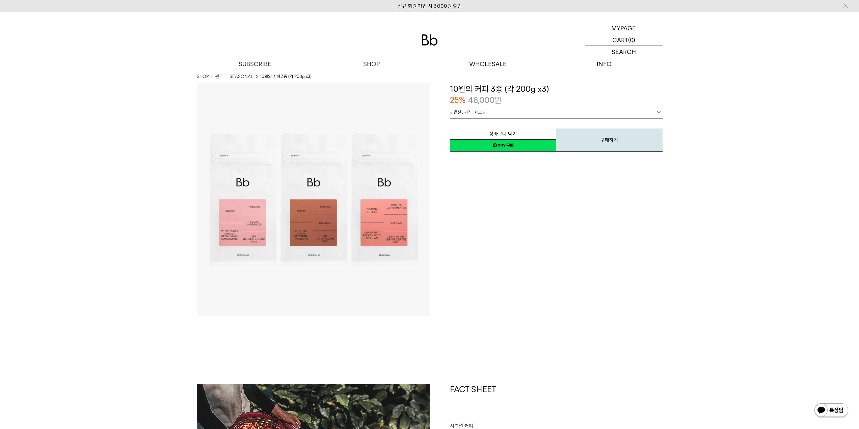  What do you see at coordinates (604, 64) in the screenshot?
I see `p: INFO` at bounding box center [604, 64].